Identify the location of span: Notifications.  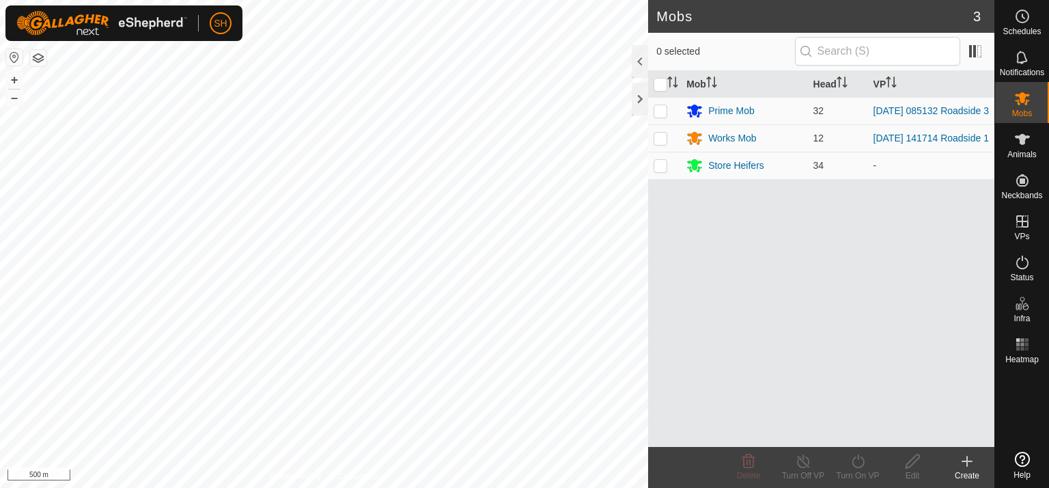
(1022, 72).